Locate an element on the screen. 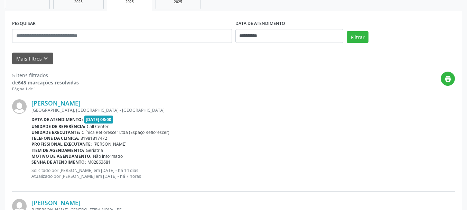 The height and width of the screenshot is (210, 467). span: M02863681 is located at coordinates (99, 162).